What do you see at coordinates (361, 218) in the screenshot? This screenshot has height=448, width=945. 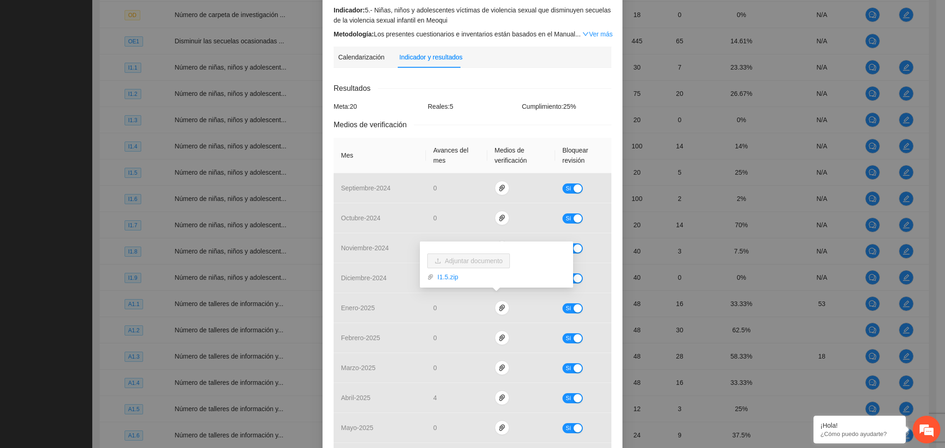 I see `span: octubre - 2024` at bounding box center [361, 218].